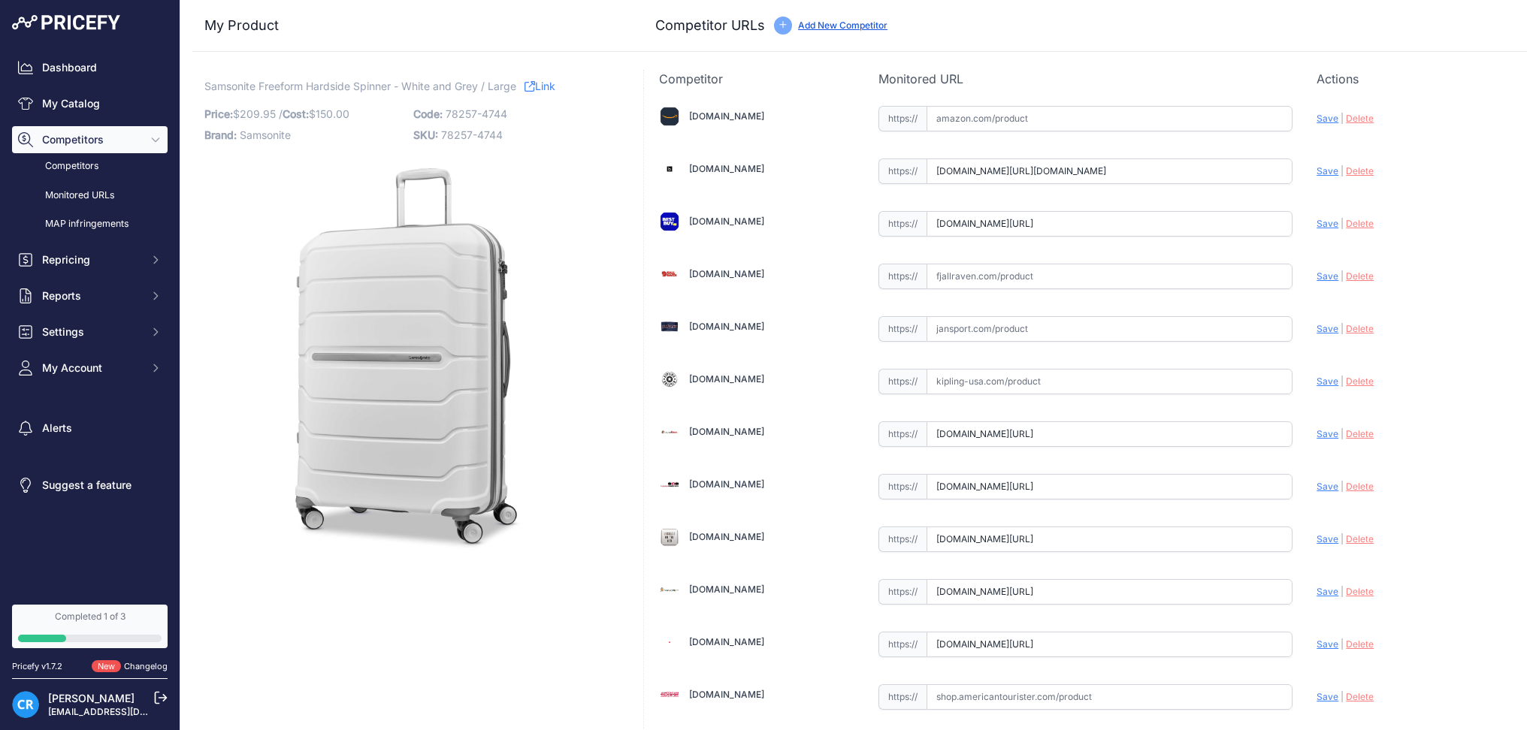  I want to click on span: New, so click(106, 667).